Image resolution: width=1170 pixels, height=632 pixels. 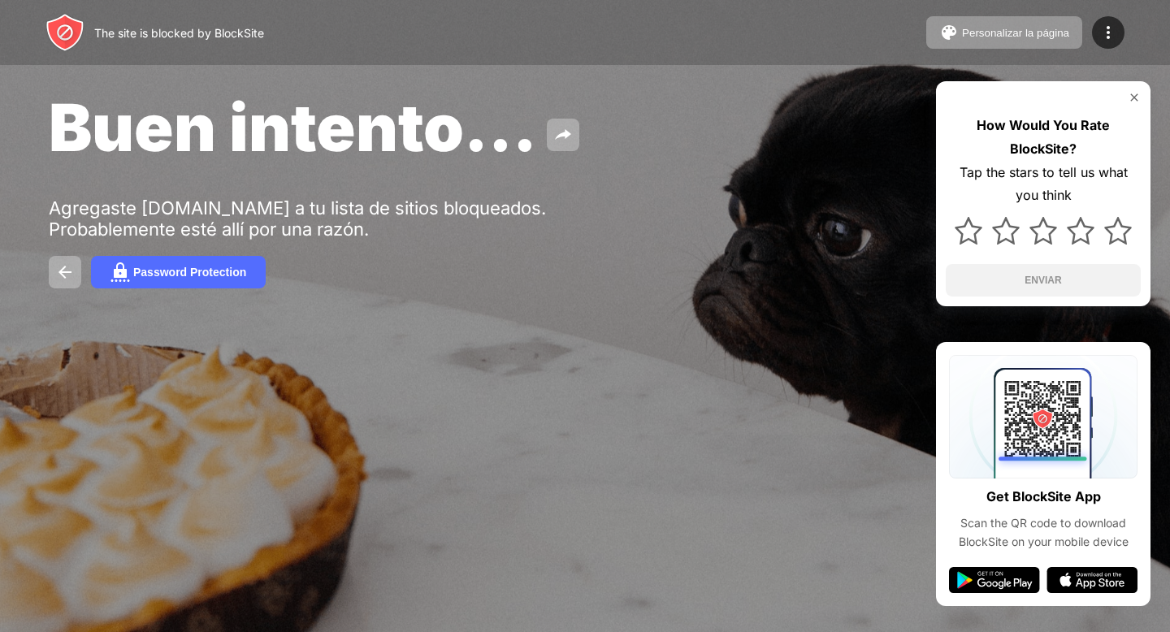 What do you see at coordinates (1109, 33) in the screenshot?
I see `img: menu-icon.svg` at bounding box center [1109, 33].